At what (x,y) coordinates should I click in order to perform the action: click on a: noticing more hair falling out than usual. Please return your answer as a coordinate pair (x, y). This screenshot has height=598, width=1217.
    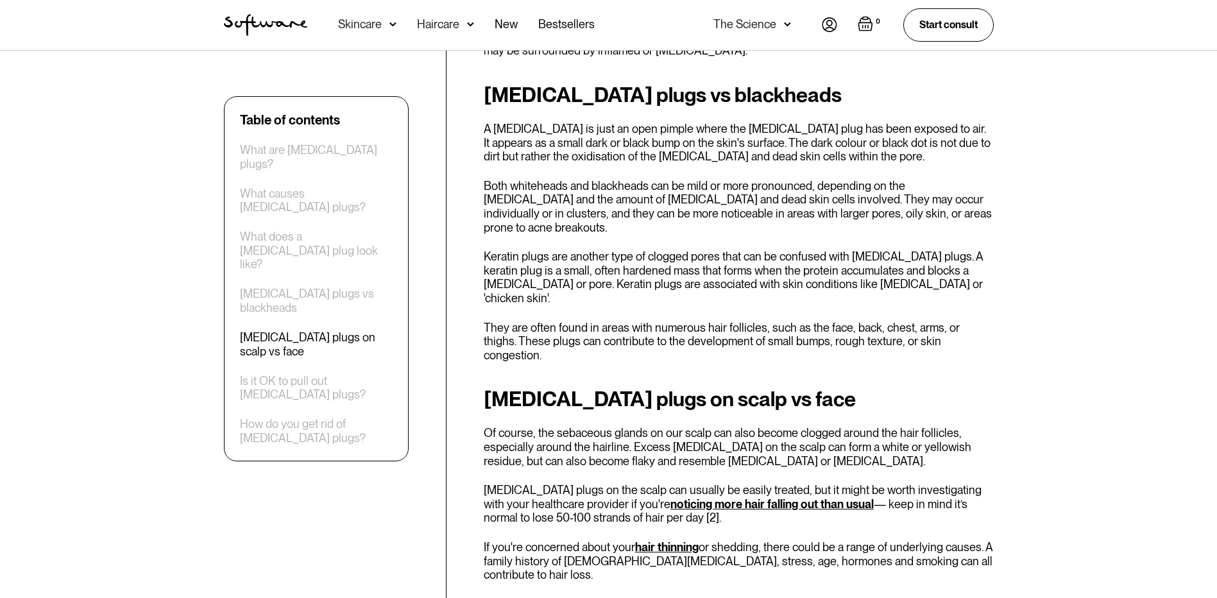
    Looking at the image, I should click on (772, 504).